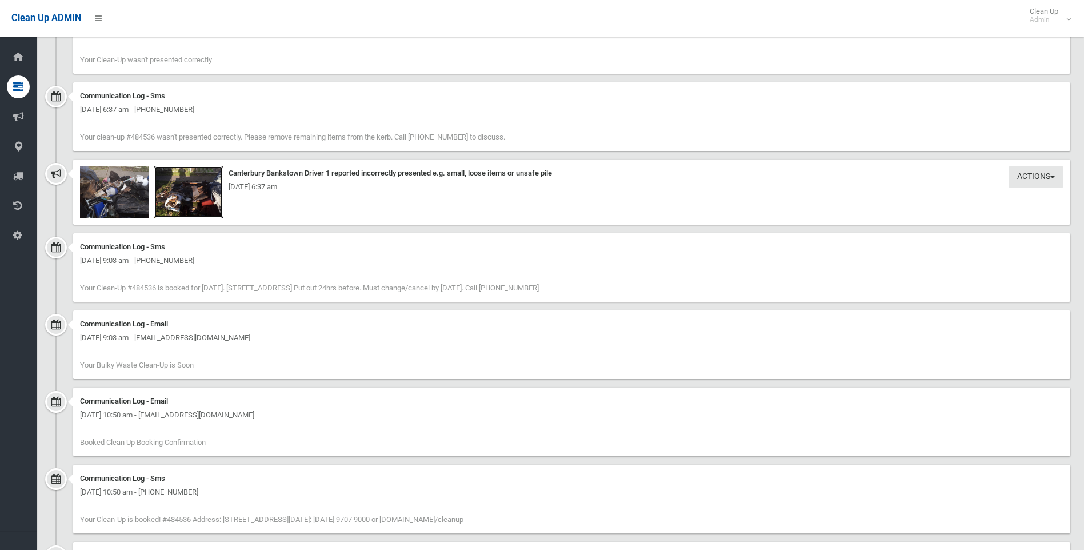 The width and height of the screenshot is (1084, 550). I want to click on small: Admin, so click(1044, 19).